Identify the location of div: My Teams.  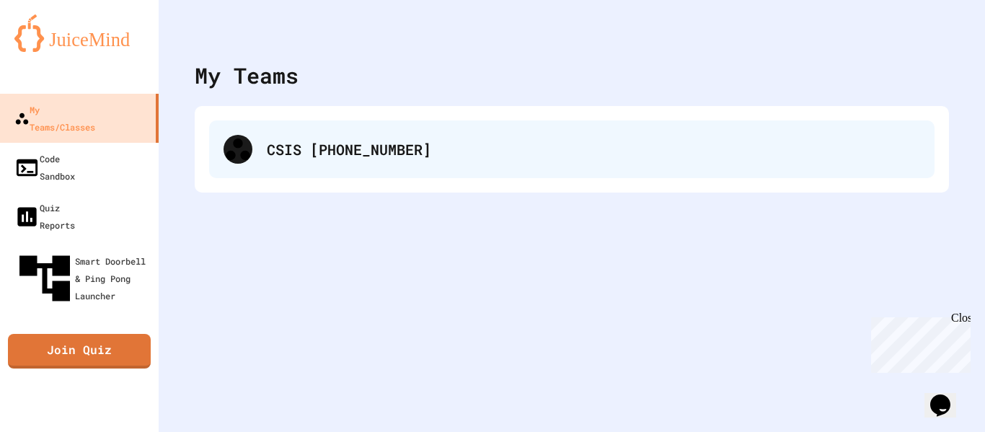
(247, 75).